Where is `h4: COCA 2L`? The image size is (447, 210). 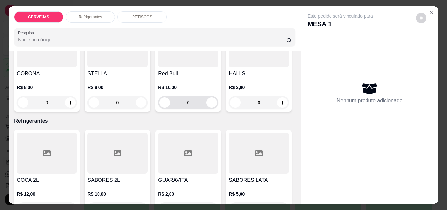 h4: COCA 2L is located at coordinates (47, 180).